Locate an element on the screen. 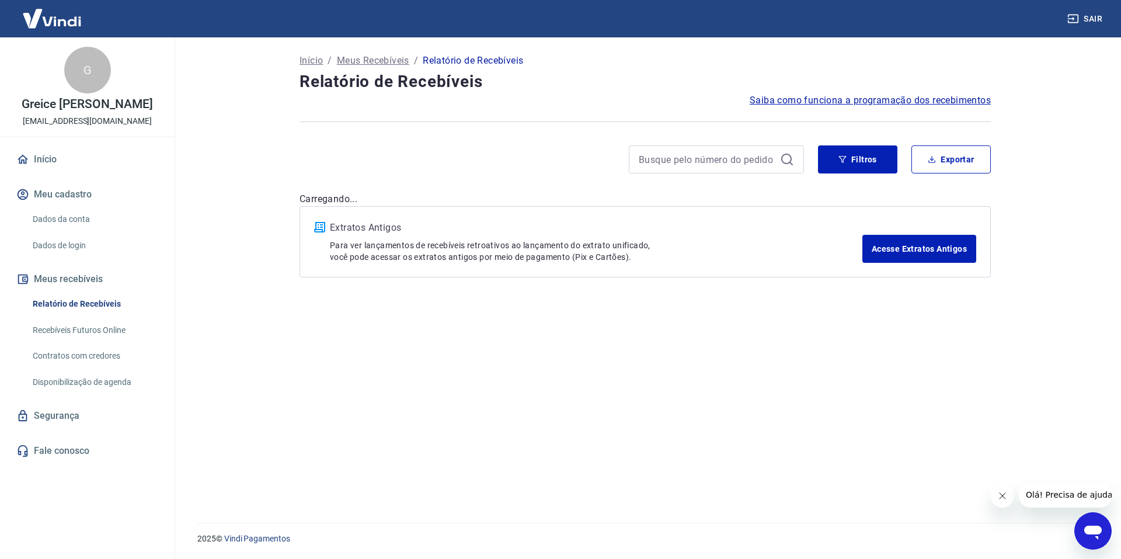  img: Vindi is located at coordinates (52, 18).